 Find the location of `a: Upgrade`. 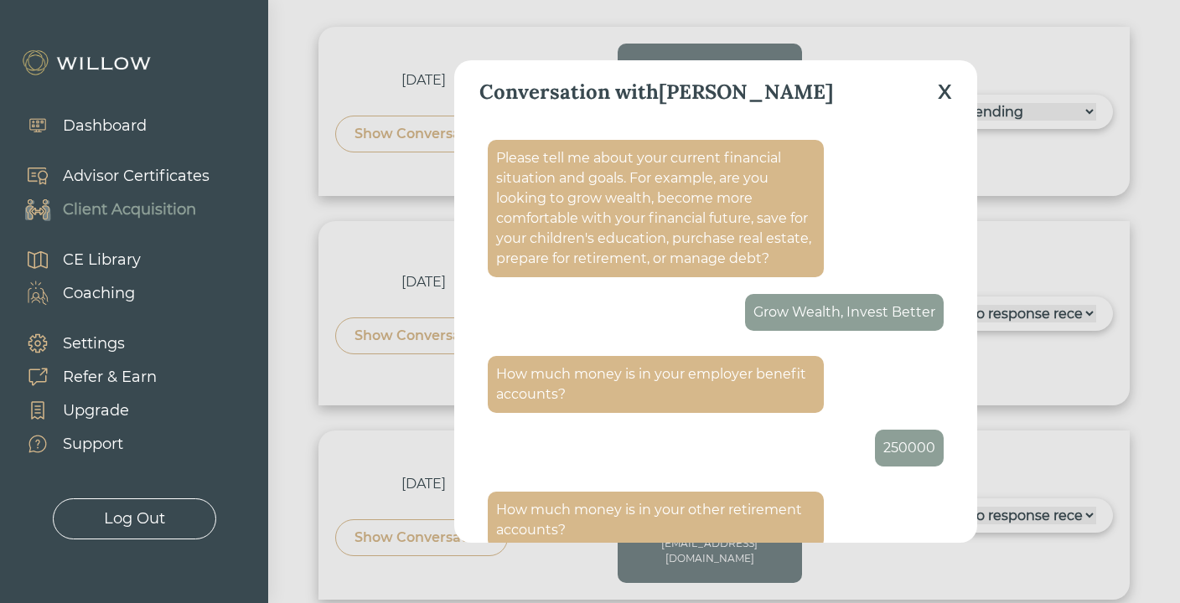

a: Upgrade is located at coordinates (82, 411).